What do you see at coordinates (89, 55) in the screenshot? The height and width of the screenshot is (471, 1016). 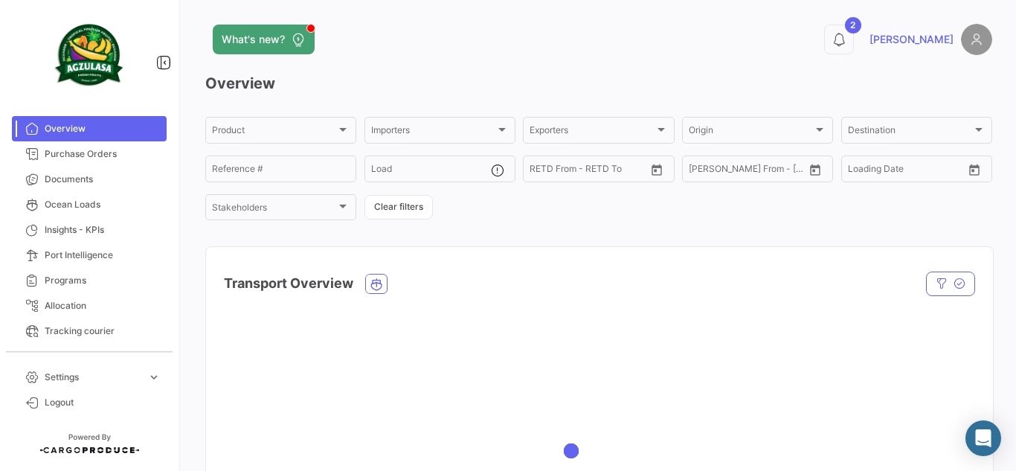 I see `img: agzulasa-logo.png` at bounding box center [89, 55].